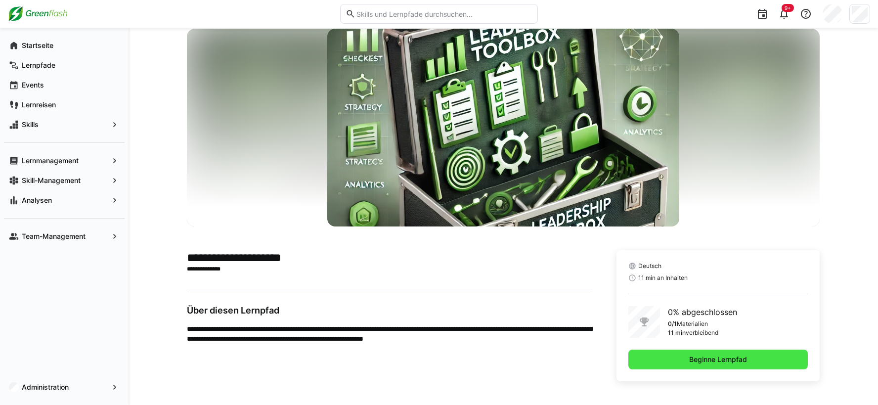  Describe the element at coordinates (788, 8) in the screenshot. I see `span: 9+` at that location.